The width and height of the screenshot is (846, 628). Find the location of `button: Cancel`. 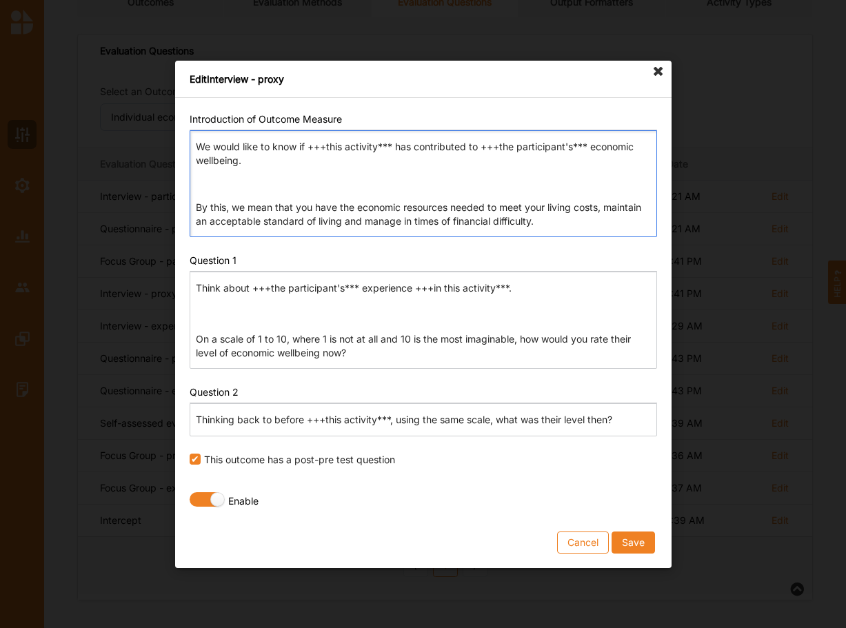

button: Cancel is located at coordinates (583, 542).